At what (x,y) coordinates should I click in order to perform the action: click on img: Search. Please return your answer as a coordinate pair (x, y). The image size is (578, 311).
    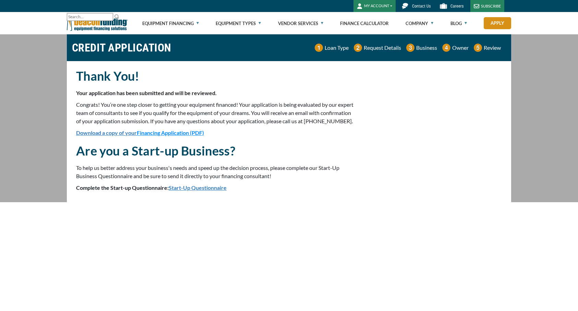
    Looking at the image, I should click on (117, 16).